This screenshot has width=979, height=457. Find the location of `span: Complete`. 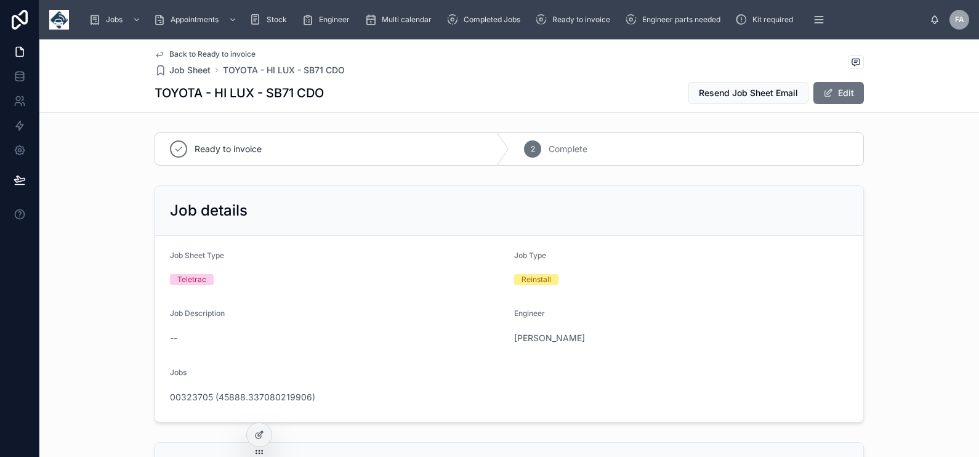

span: Complete is located at coordinates (568, 149).